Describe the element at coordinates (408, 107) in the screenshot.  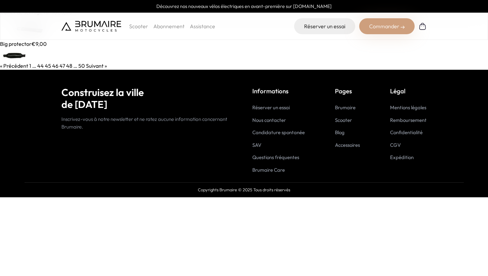
I see `a: Mentions légales` at that location.